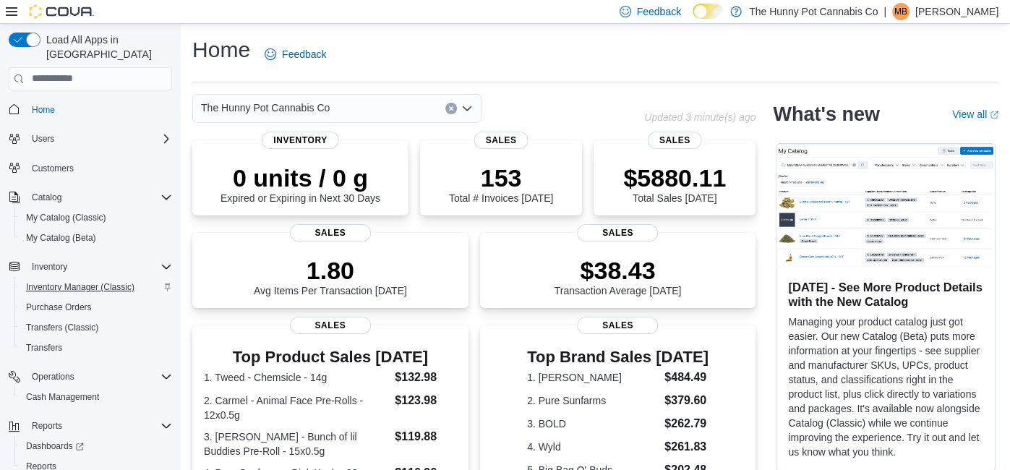  I want to click on a: Feedback, so click(295, 54).